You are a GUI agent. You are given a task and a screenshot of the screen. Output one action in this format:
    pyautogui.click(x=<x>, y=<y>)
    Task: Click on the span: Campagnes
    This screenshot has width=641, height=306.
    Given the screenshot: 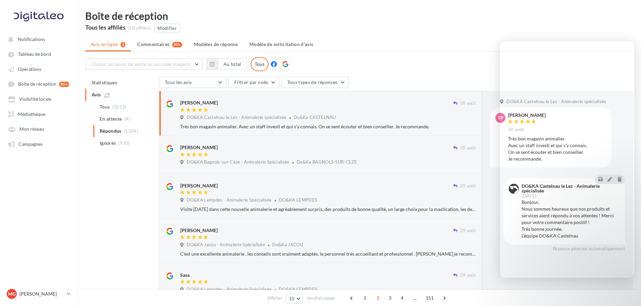 What is the action you would take?
    pyautogui.click(x=31, y=144)
    